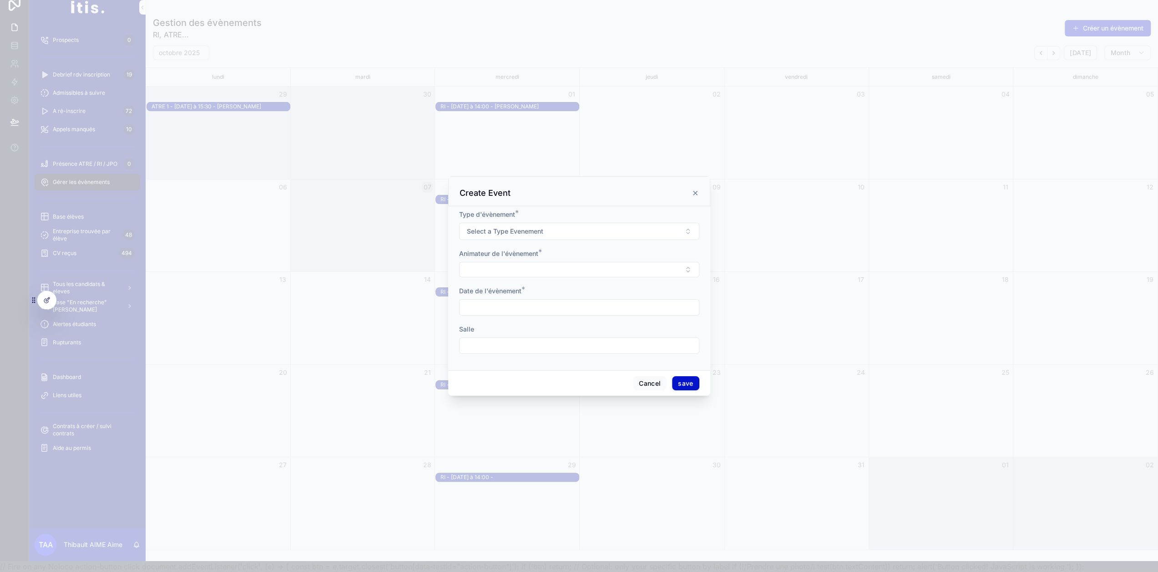 The height and width of the screenshot is (572, 1158). I want to click on span: Animateur de l'évènement, so click(499, 253).